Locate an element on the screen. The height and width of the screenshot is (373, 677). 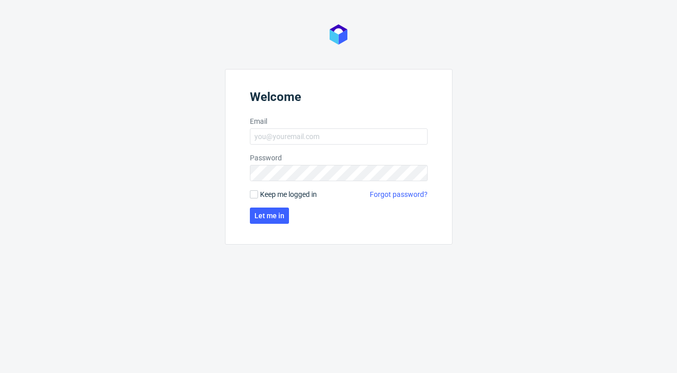
header: Welcome is located at coordinates (339, 99).